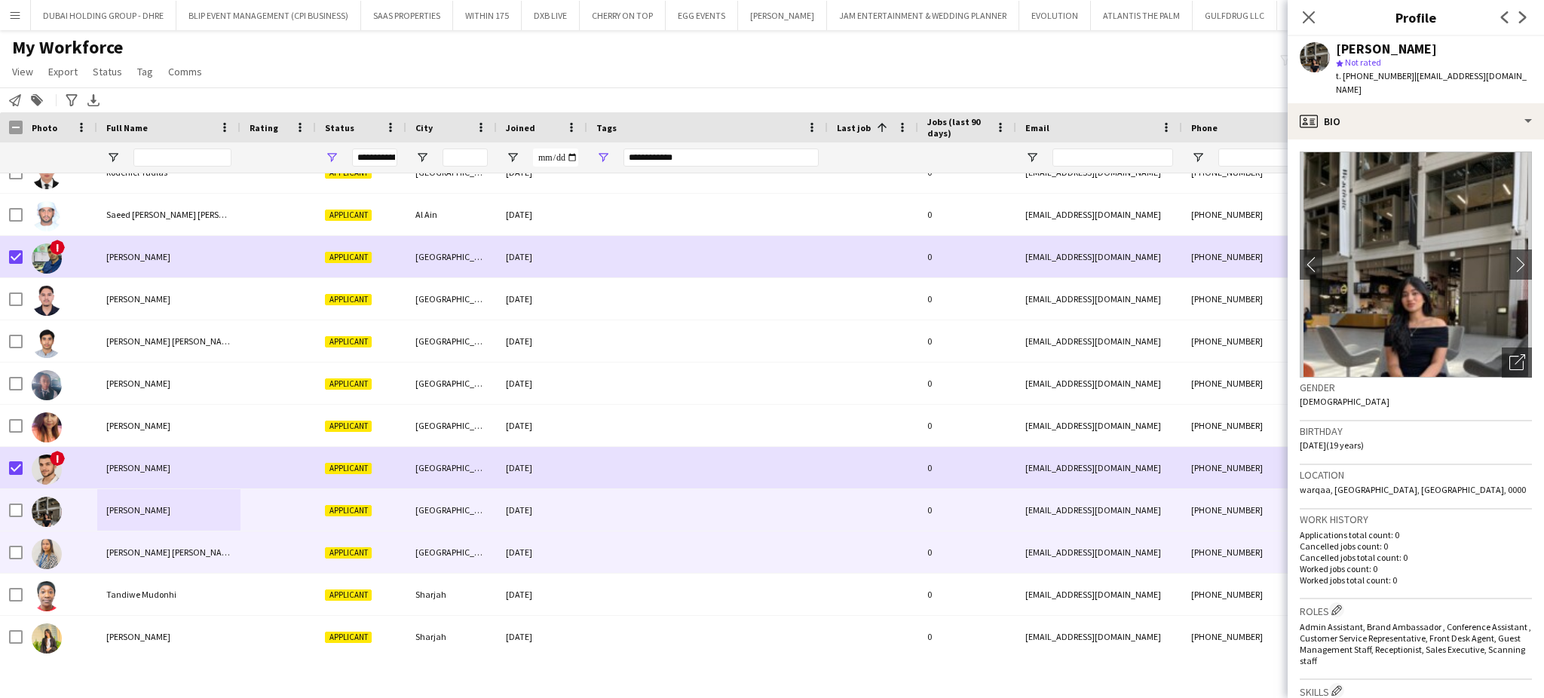 Image resolution: width=1544 pixels, height=698 pixels. I want to click on a: Export, so click(63, 72).